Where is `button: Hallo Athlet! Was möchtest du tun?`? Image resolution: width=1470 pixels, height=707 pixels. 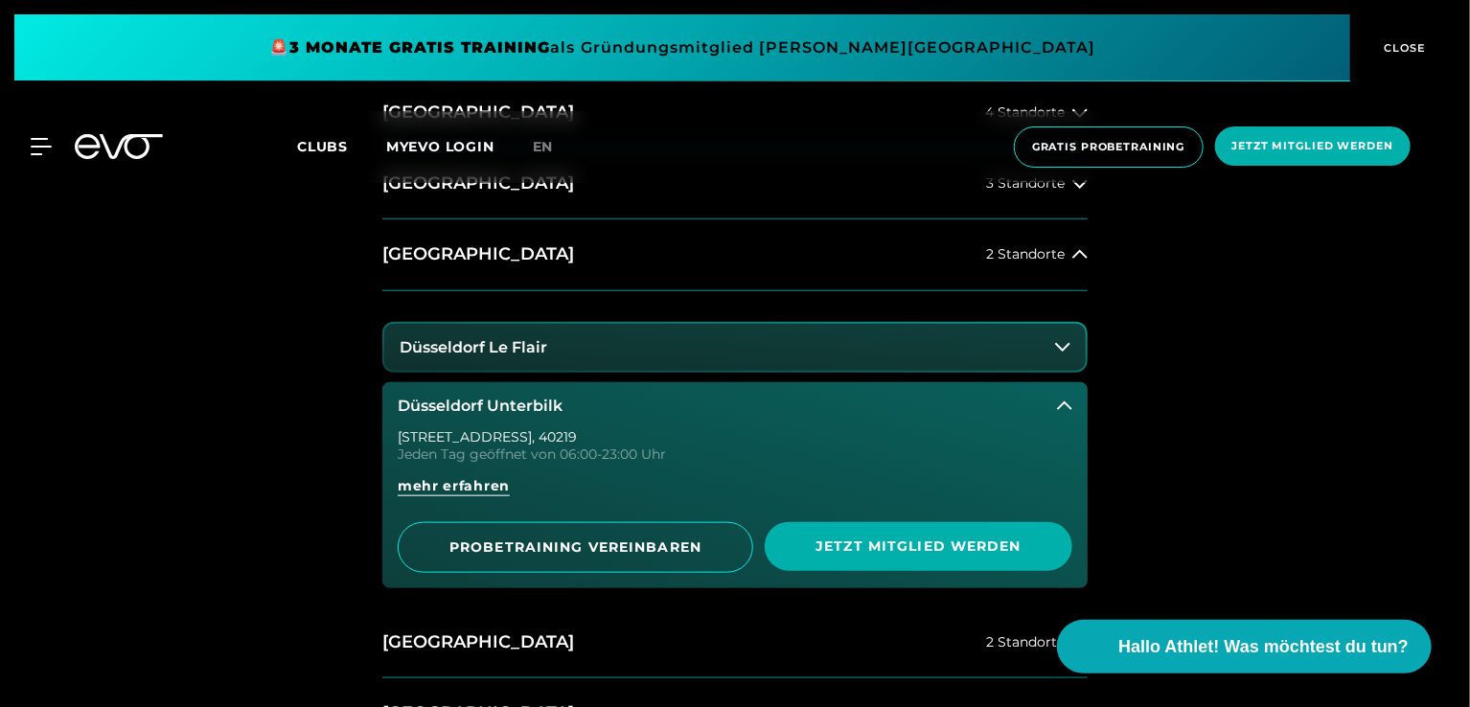
button: Hallo Athlet! Was möchtest du tun? is located at coordinates (1244, 647).